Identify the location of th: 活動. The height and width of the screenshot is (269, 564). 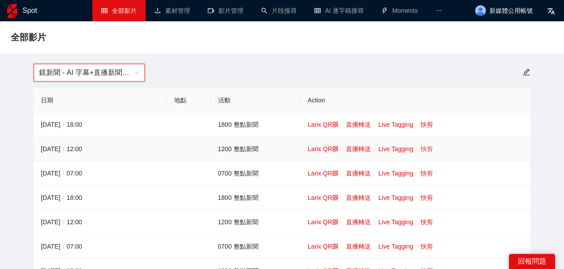
(256, 100).